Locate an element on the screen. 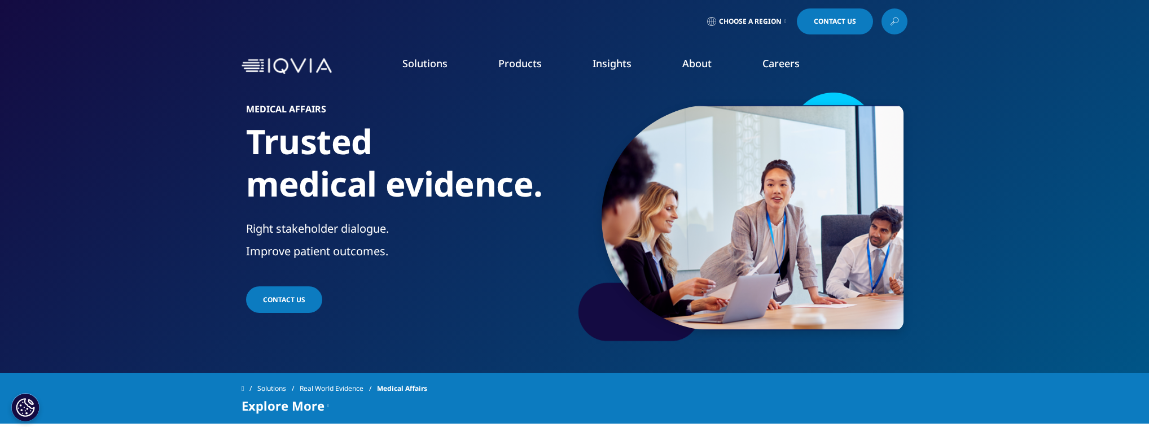 Image resolution: width=1149 pixels, height=427 pixels. h6: Medical Affairs is located at coordinates (408, 112).